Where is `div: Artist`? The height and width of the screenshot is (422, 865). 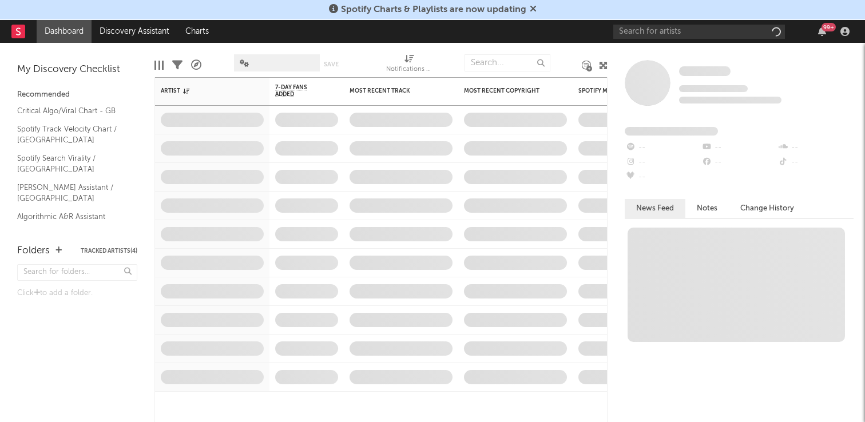 div: Artist is located at coordinates (204, 91).